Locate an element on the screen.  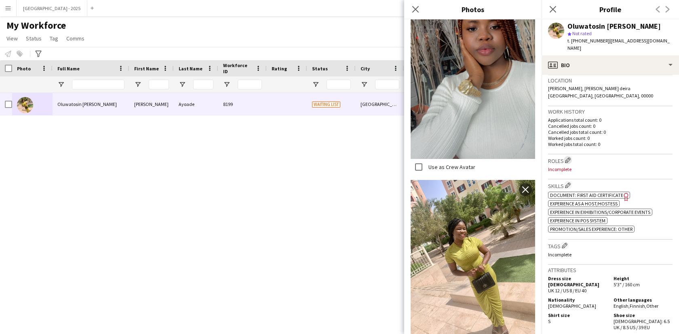
span: Full Name is located at coordinates (68, 68).